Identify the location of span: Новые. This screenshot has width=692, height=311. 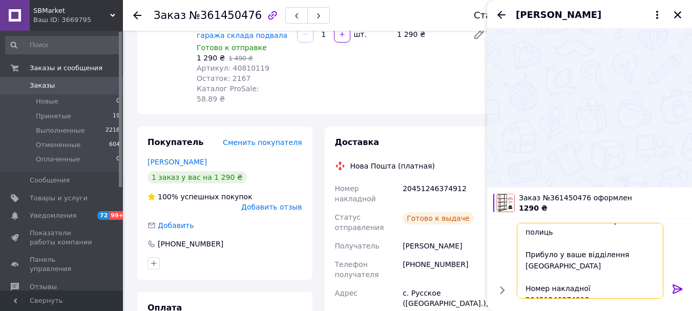
(47, 101).